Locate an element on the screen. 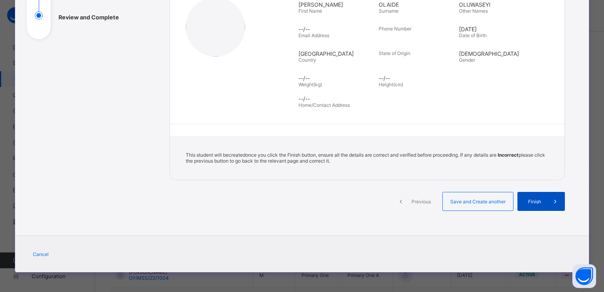 This screenshot has width=604, height=292. span: OLAIDE is located at coordinates (417, 4).